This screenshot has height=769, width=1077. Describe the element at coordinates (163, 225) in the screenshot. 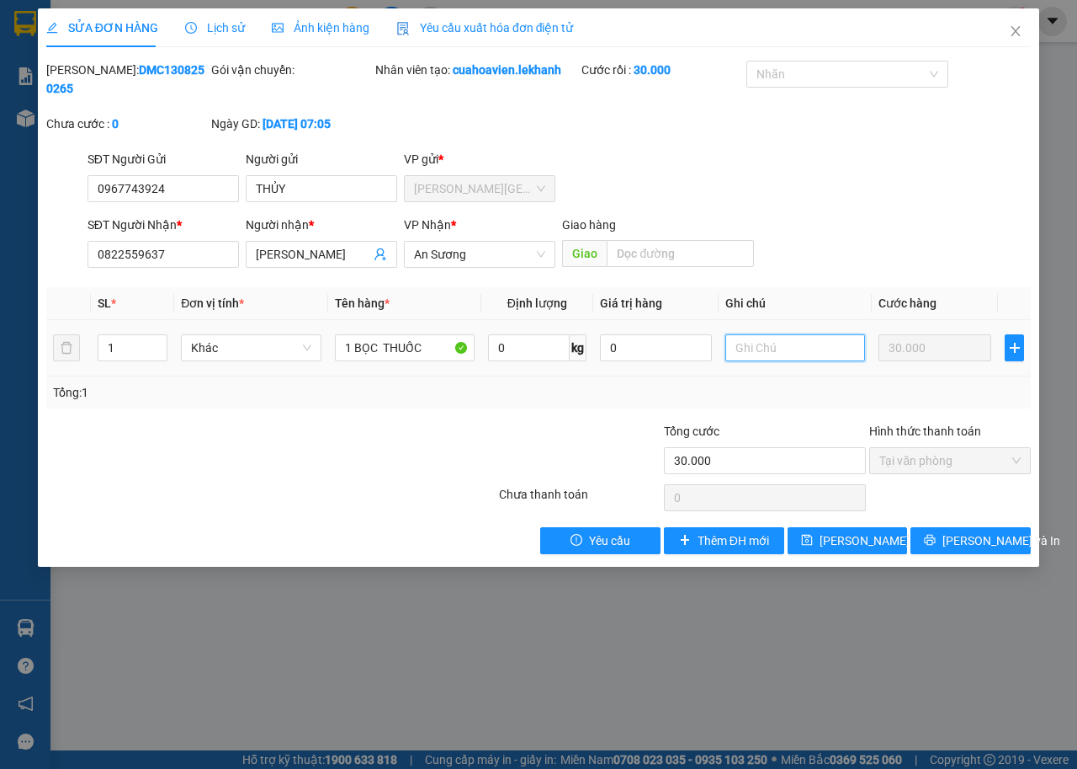

I see `div: SĐT Người Nhận` at that location.